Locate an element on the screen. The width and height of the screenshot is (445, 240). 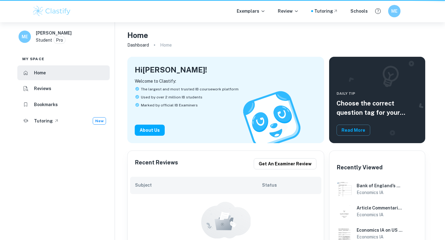
h6: Tutoring is located at coordinates (43, 121).